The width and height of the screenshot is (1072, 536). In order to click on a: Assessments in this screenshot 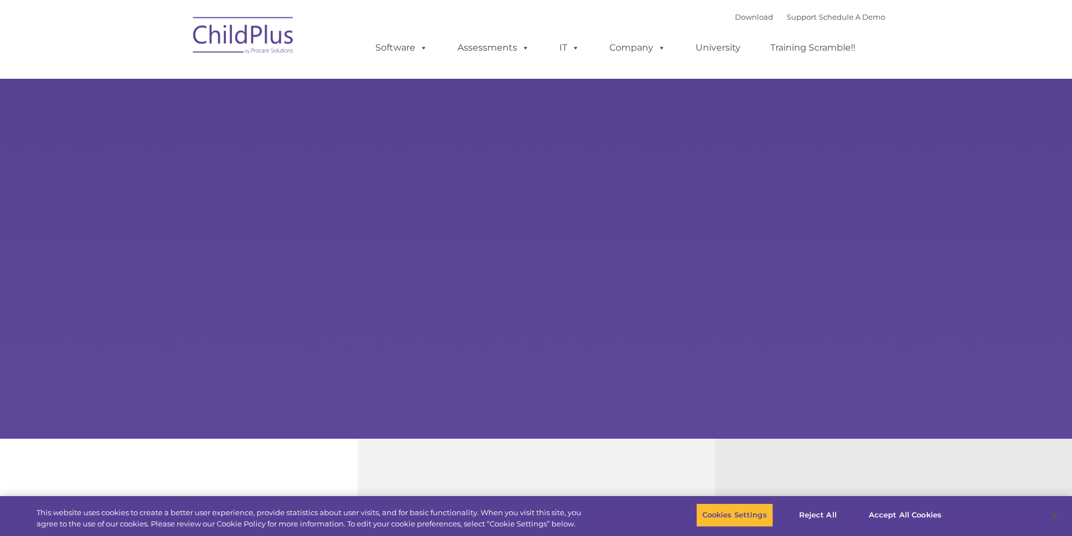, I will do `click(493, 48)`.